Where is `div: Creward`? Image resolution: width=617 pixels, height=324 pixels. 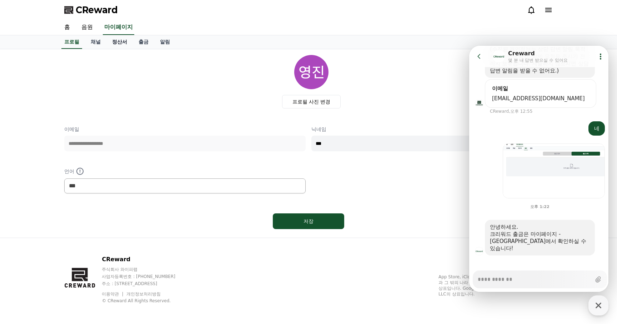
div: Creward is located at coordinates (52, 8).